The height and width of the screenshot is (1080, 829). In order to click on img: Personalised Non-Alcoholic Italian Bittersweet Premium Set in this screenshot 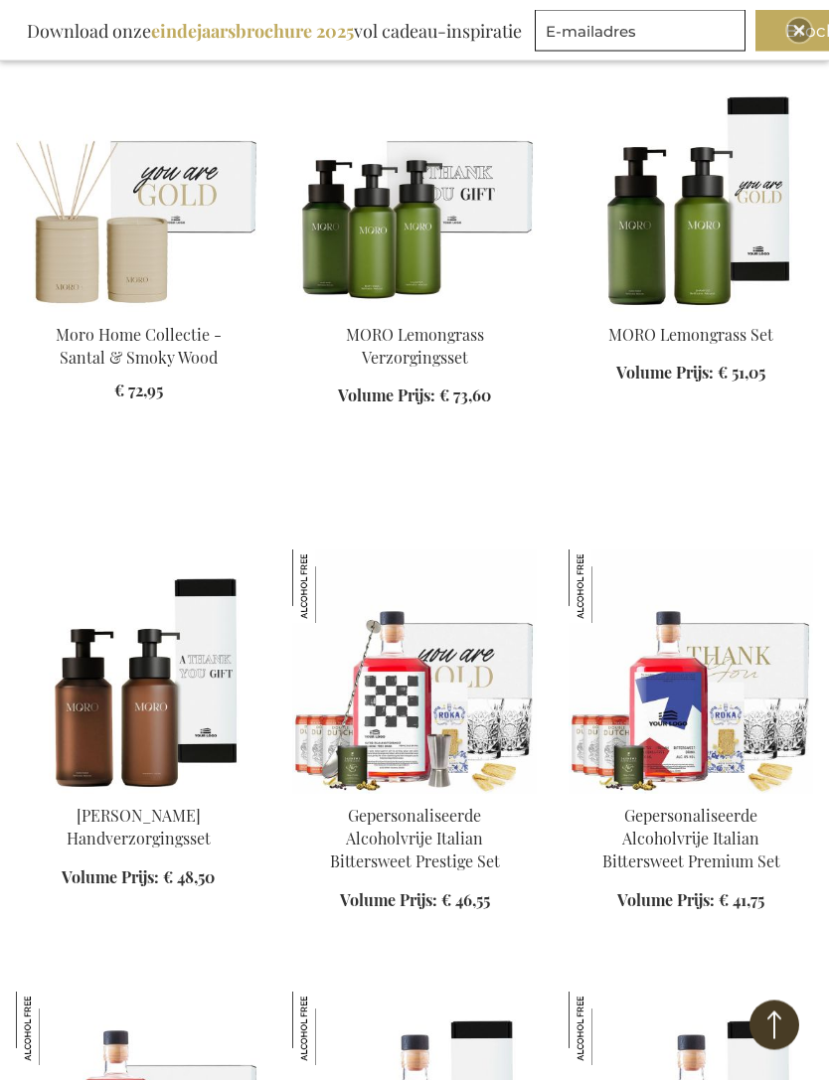, I will do `click(690, 673)`.